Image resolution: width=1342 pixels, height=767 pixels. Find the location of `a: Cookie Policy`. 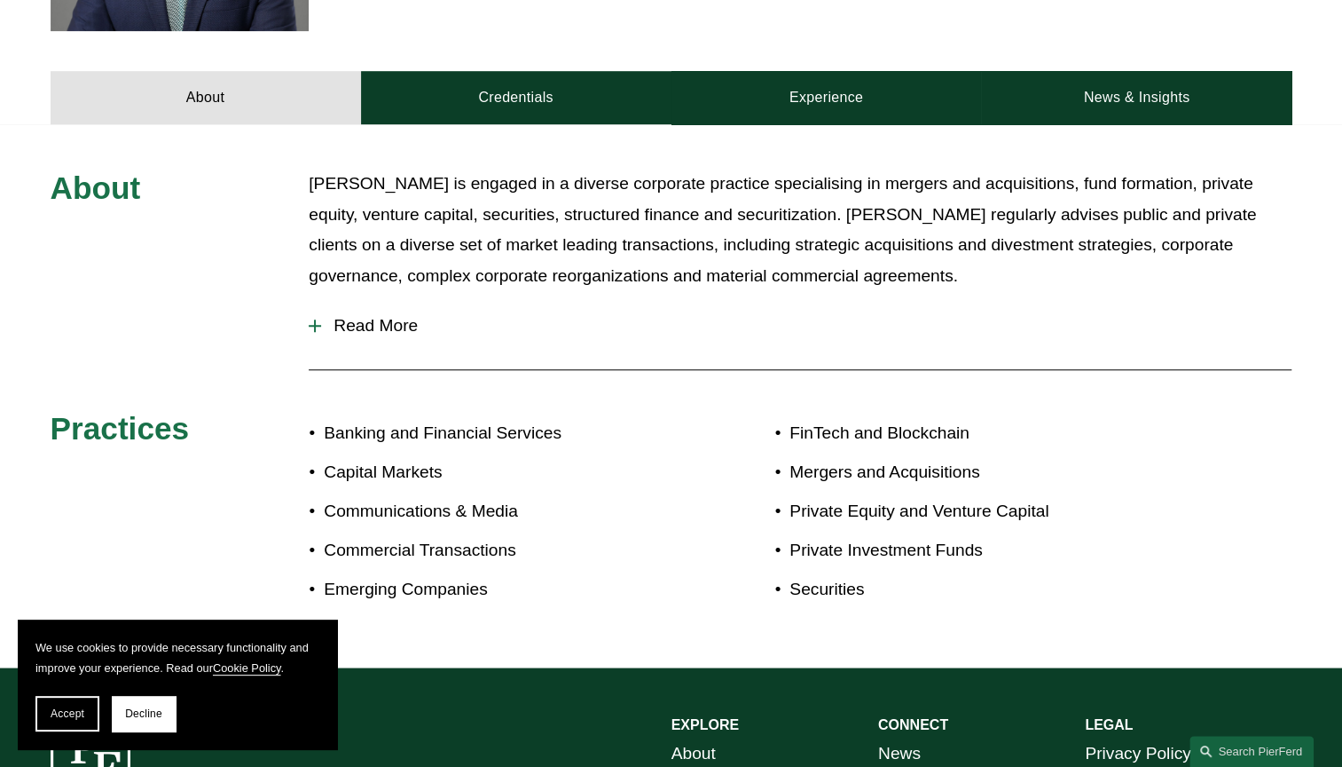

a: Cookie Policy is located at coordinates (247, 667).